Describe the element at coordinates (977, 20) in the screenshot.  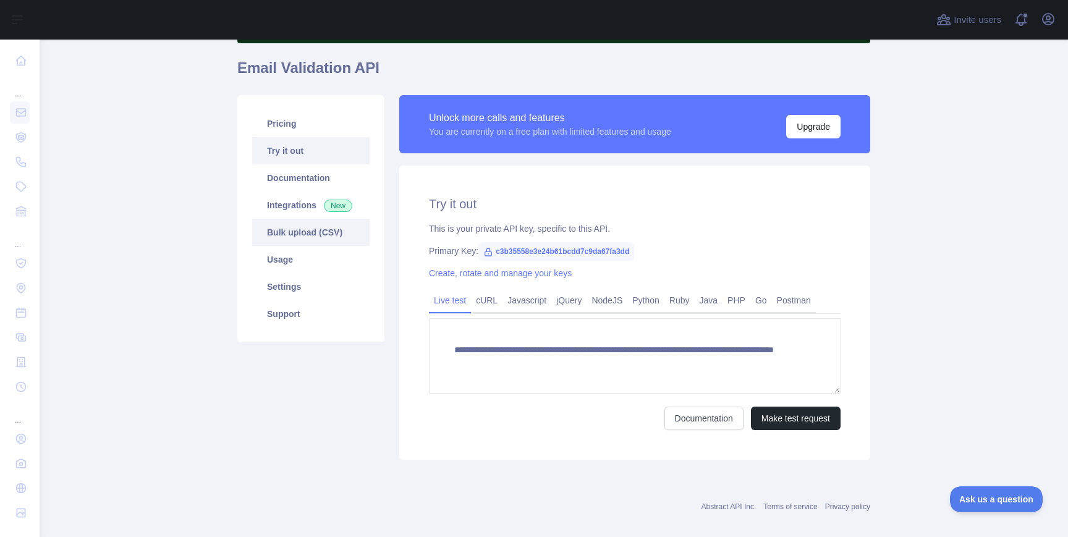
I see `span: Invite users` at that location.